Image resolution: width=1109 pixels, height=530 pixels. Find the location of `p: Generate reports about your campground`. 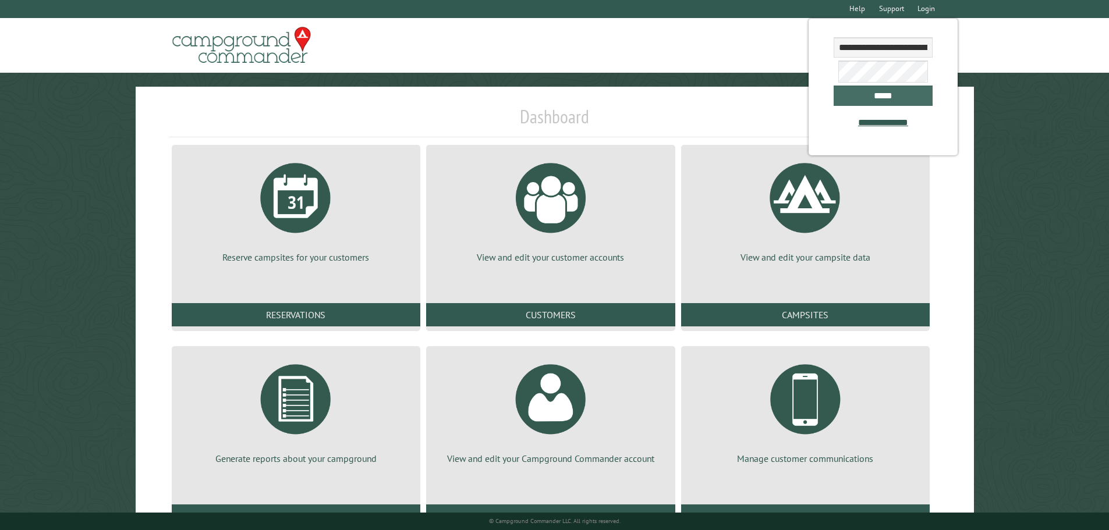

p: Generate reports about your campground is located at coordinates (296, 459).